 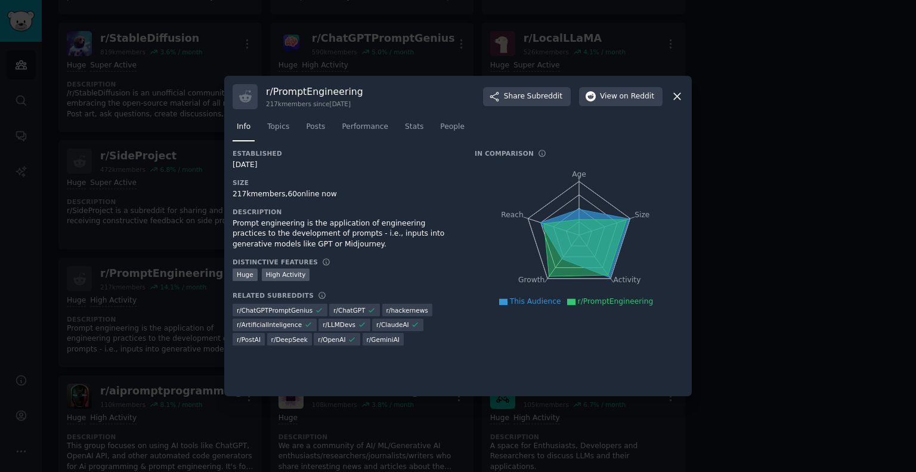 I want to click on span: This Audience, so click(x=535, y=301).